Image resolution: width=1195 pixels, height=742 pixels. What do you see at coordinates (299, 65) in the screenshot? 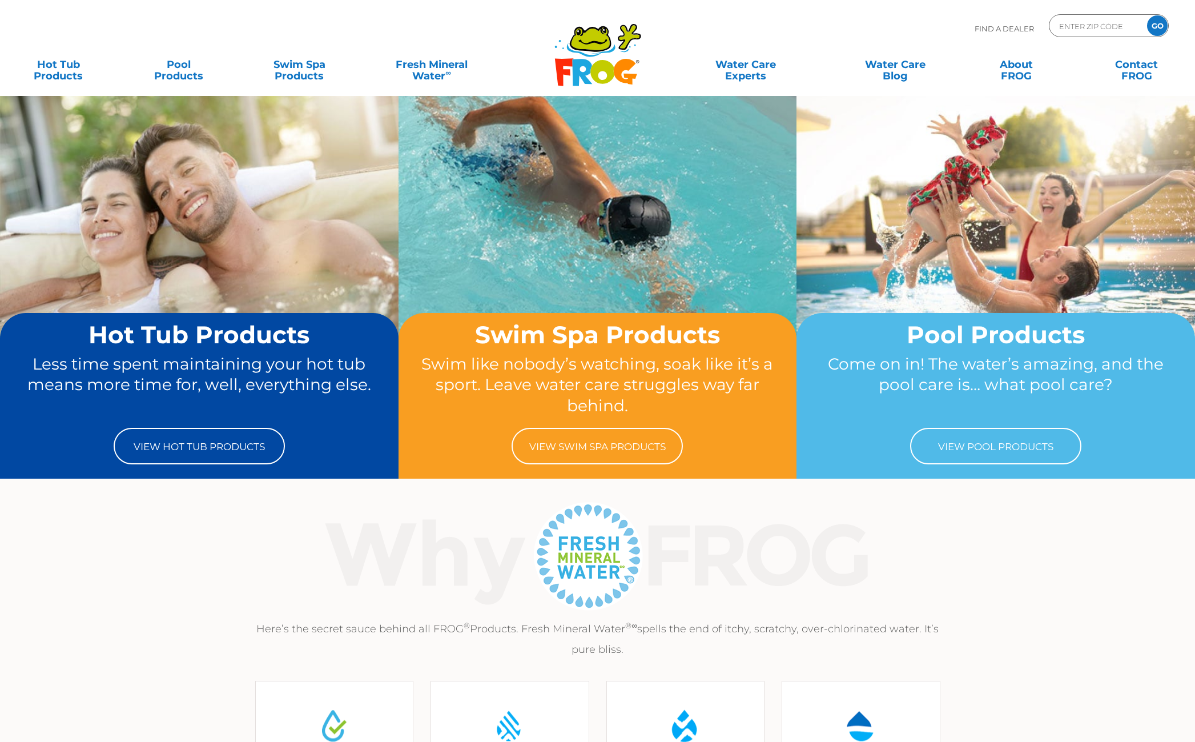
I see `a: Swim SpaProducts` at bounding box center [299, 65].